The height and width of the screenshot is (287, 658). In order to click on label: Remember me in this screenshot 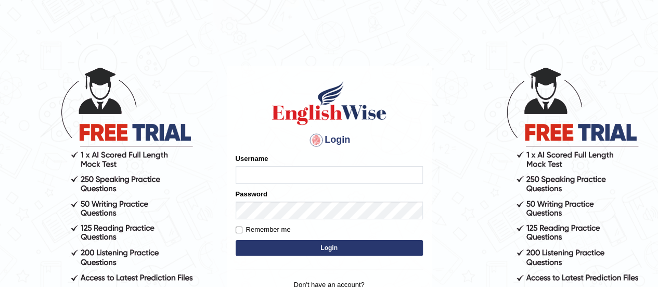, I will do `click(263, 229)`.